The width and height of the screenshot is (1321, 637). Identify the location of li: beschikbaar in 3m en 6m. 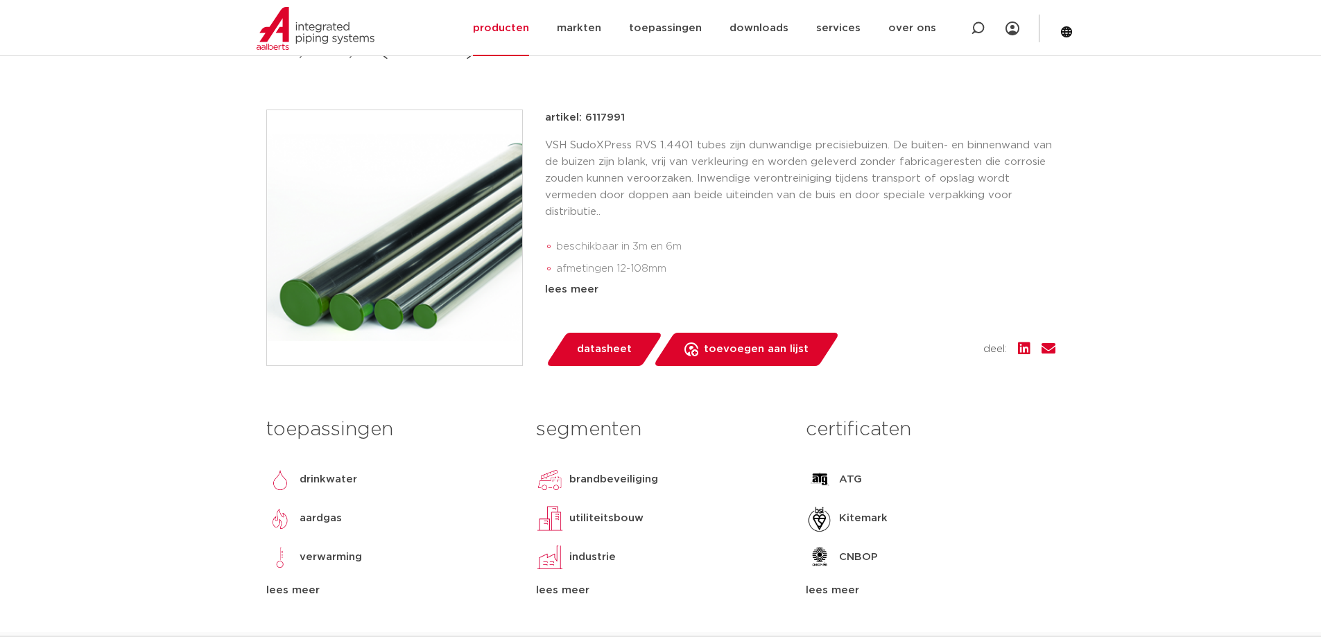
(806, 247).